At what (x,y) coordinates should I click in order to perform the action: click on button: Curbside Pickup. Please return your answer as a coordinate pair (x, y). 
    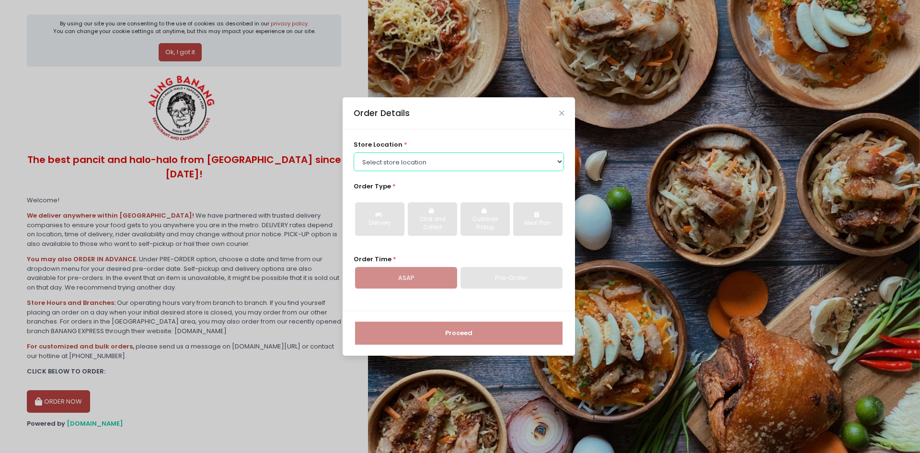
    Looking at the image, I should click on (485, 219).